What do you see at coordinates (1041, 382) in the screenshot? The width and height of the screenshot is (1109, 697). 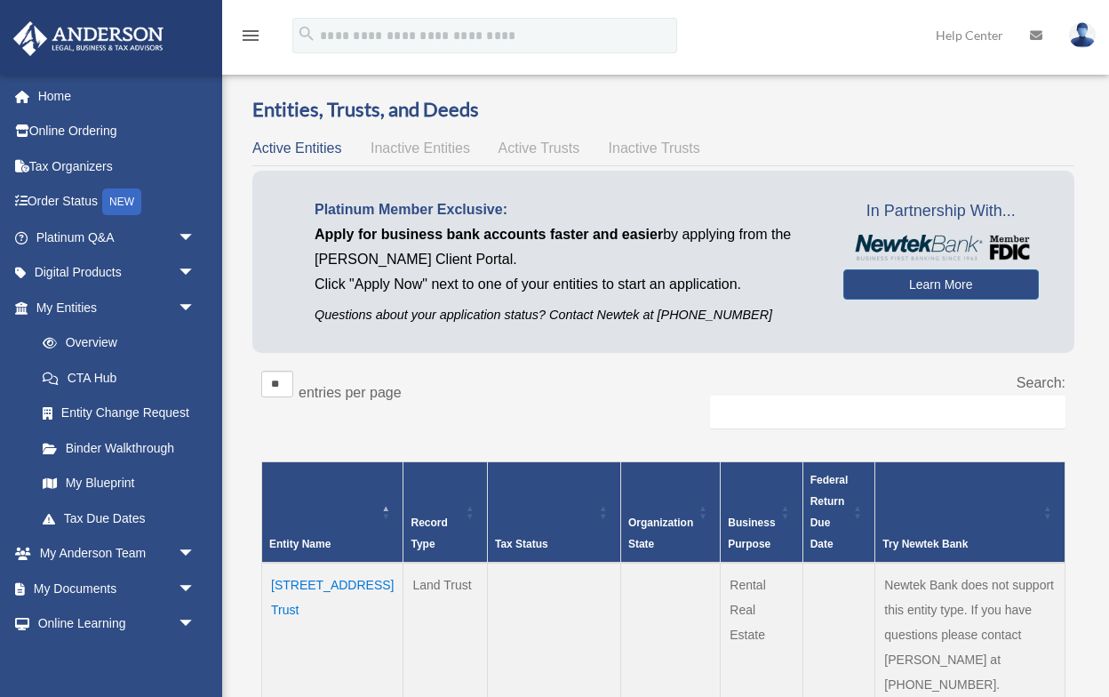 I see `label: Search:` at bounding box center [1041, 382].